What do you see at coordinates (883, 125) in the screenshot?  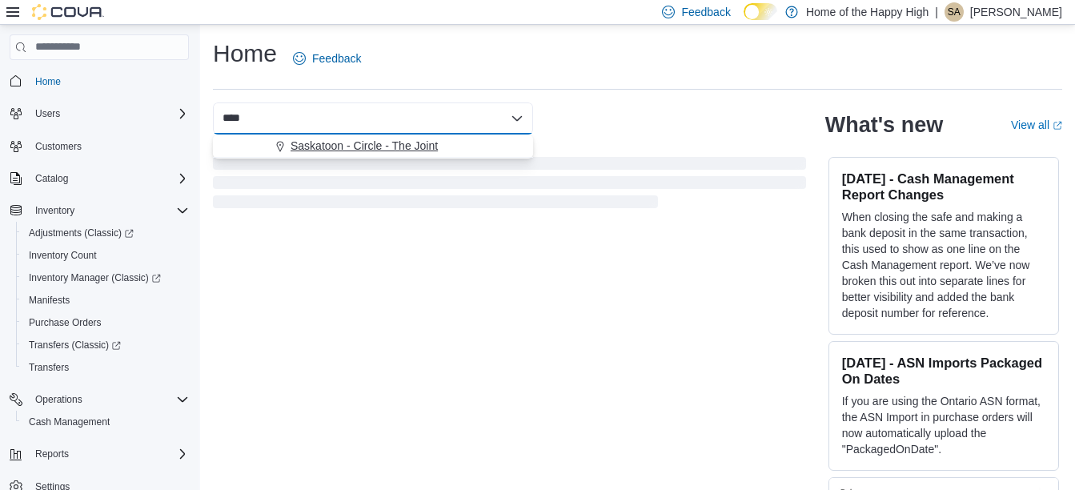 I see `h2: What's new` at bounding box center [883, 125].